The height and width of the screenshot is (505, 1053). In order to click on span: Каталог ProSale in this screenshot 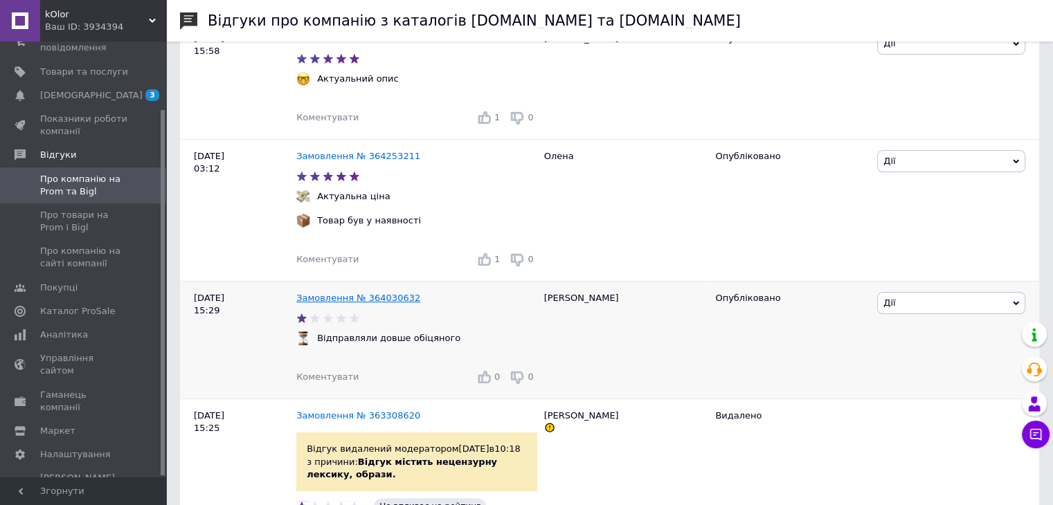, I will do `click(78, 311)`.